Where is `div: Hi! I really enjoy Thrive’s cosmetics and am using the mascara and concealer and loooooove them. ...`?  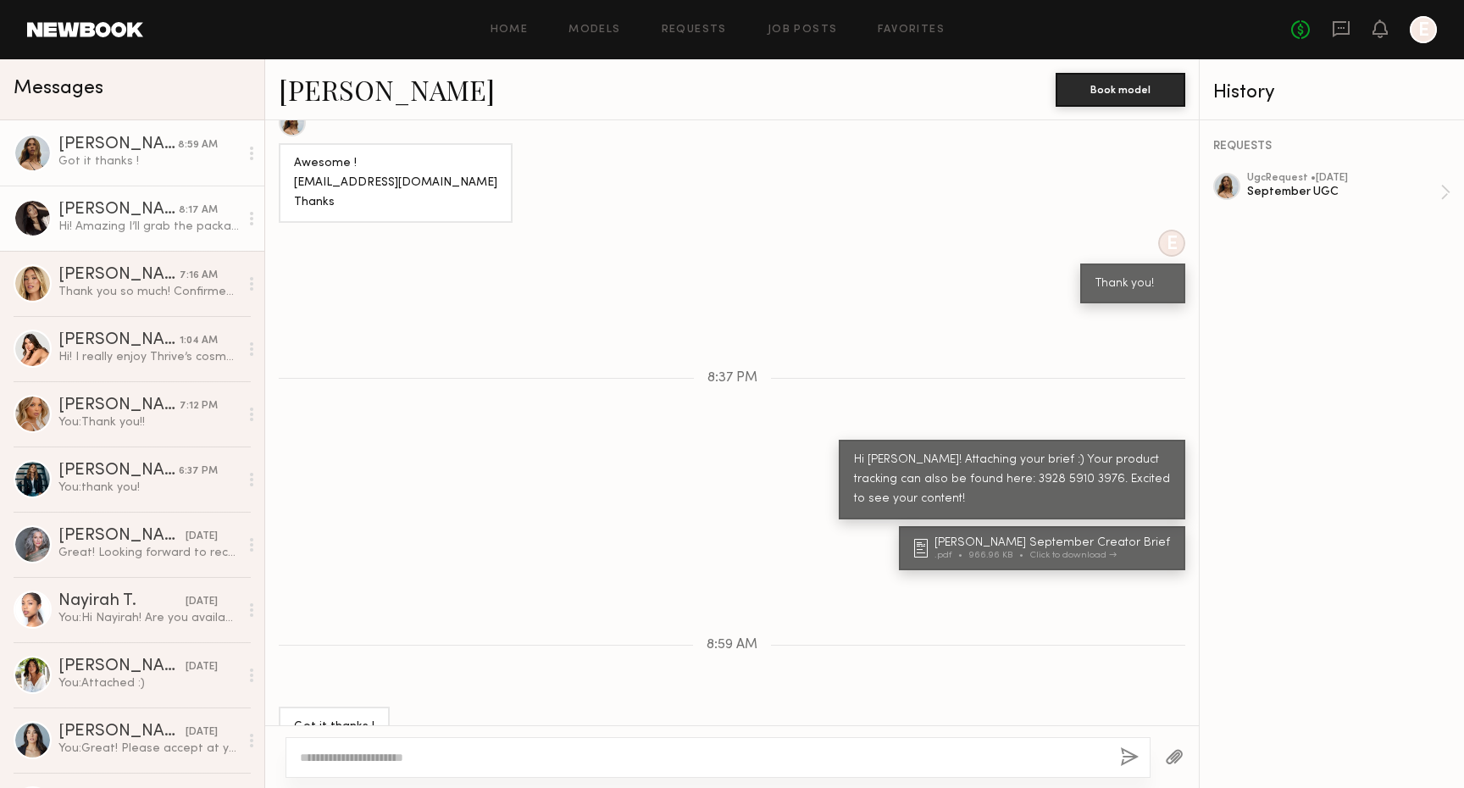
div: Hi! I really enjoy Thrive’s cosmetics and am using the mascara and concealer and loooooove them. ... is located at coordinates (148, 357).